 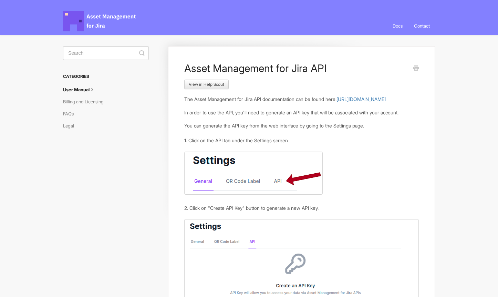 I want to click on a: Docs, so click(x=398, y=26).